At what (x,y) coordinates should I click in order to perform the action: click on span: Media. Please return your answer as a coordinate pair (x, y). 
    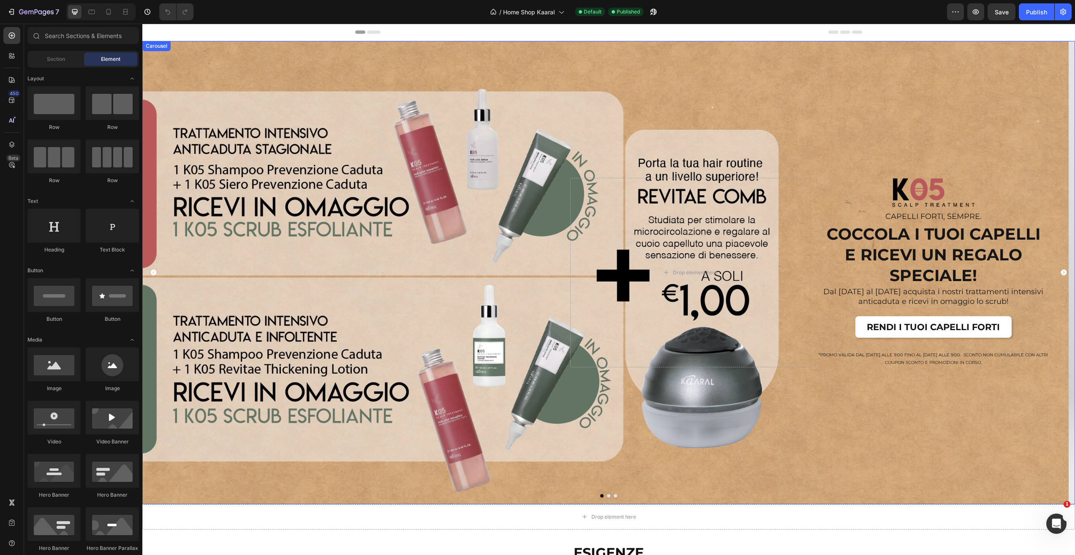
    Looking at the image, I should click on (35, 340).